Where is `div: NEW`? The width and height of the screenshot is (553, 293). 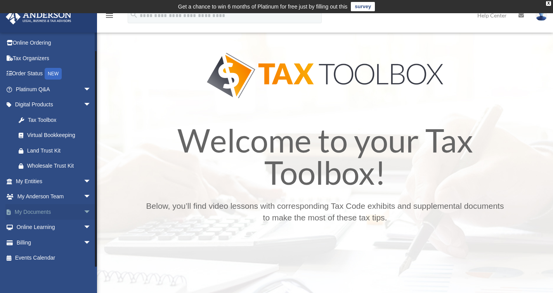
div: NEW is located at coordinates (53, 74).